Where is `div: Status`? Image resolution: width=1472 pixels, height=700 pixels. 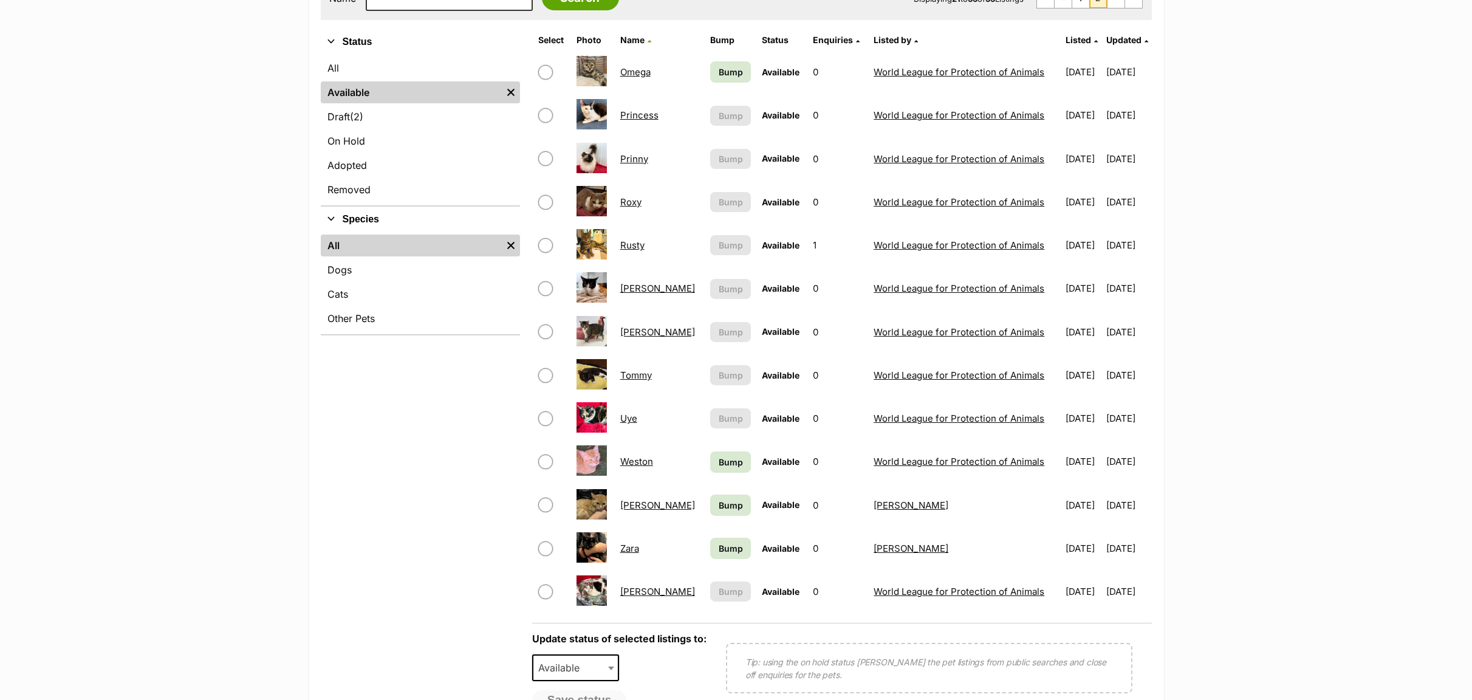
div: Status is located at coordinates (420, 130).